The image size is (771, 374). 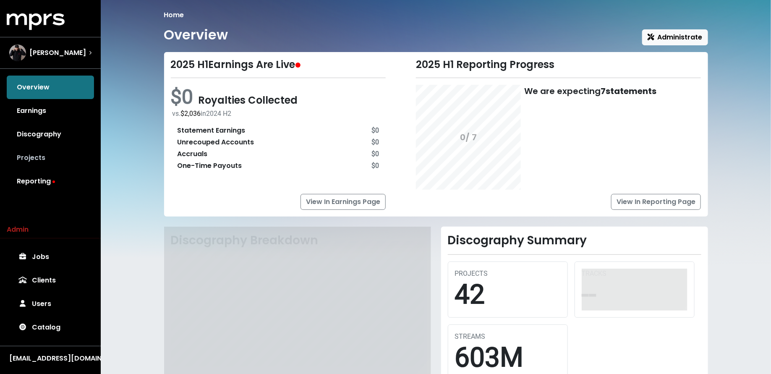 I want to click on a: Discography, so click(x=50, y=134).